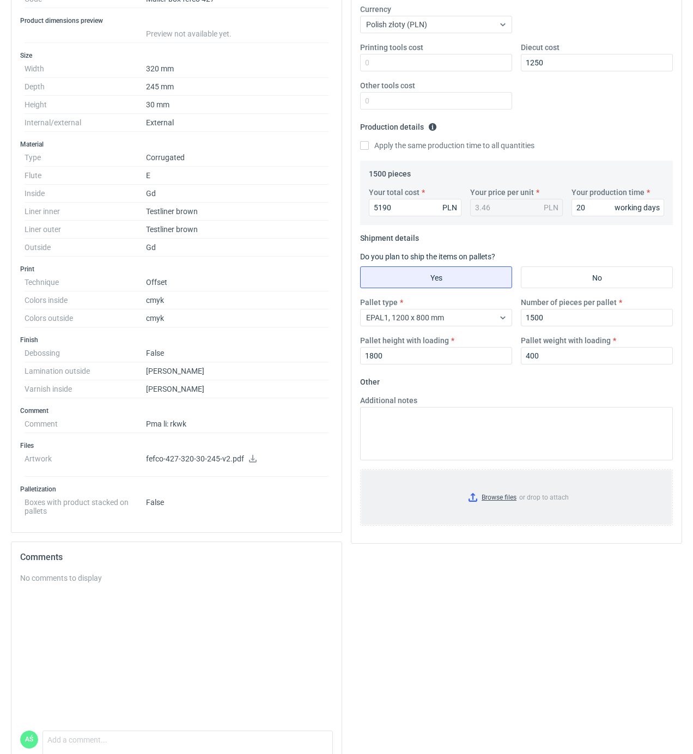 The width and height of the screenshot is (693, 754). Describe the element at coordinates (85, 193) in the screenshot. I see `dt: Inside` at that location.